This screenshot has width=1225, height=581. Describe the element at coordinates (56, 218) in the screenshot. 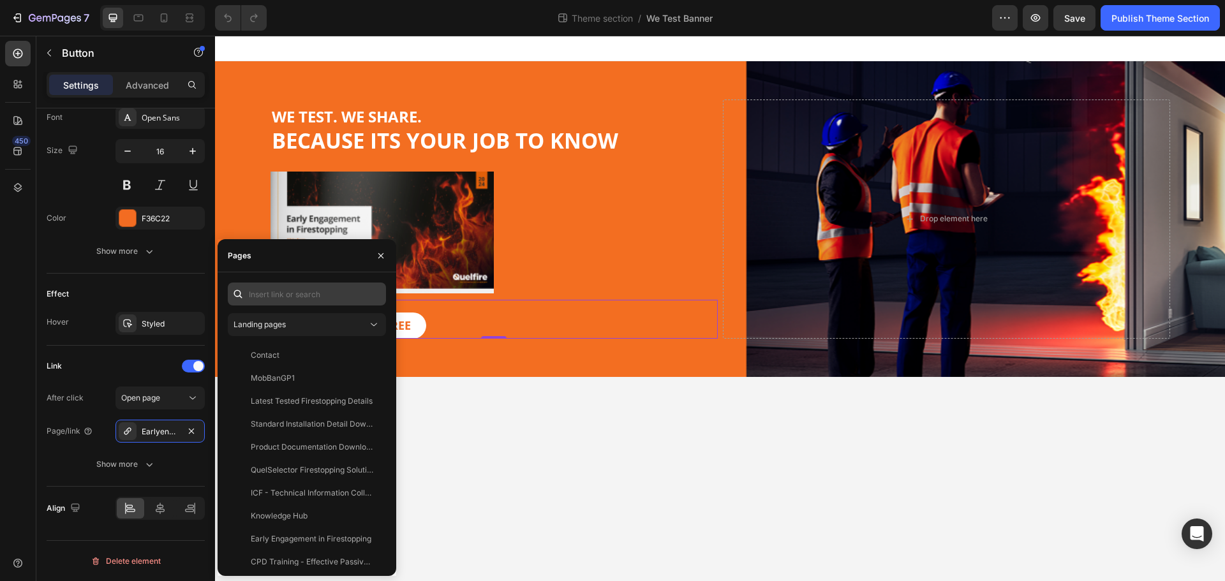

I see `div: Color` at that location.